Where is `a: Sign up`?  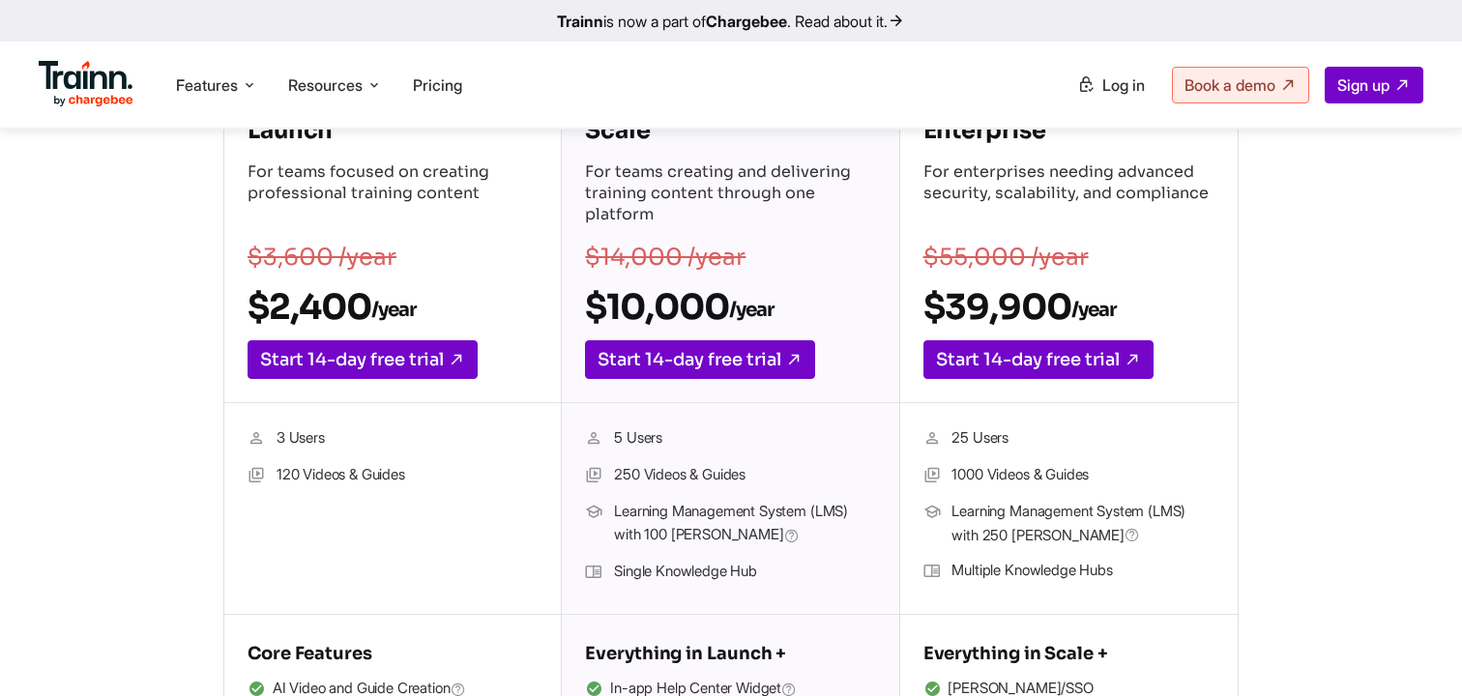
a: Sign up is located at coordinates (1374, 85).